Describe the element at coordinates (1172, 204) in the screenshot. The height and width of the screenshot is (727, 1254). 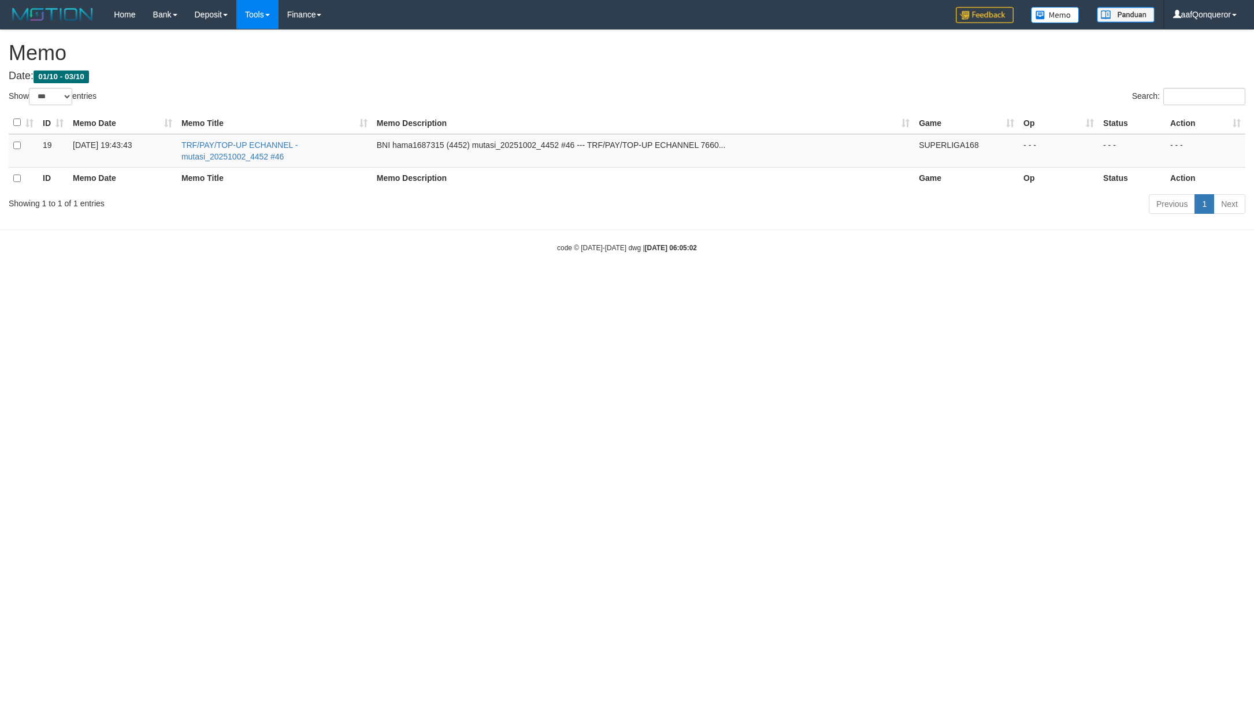
I see `a: Previous` at that location.